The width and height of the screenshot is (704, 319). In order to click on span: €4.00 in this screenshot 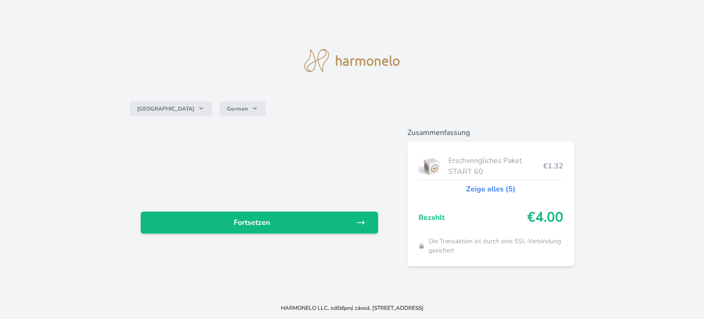, I will do `click(545, 217)`.